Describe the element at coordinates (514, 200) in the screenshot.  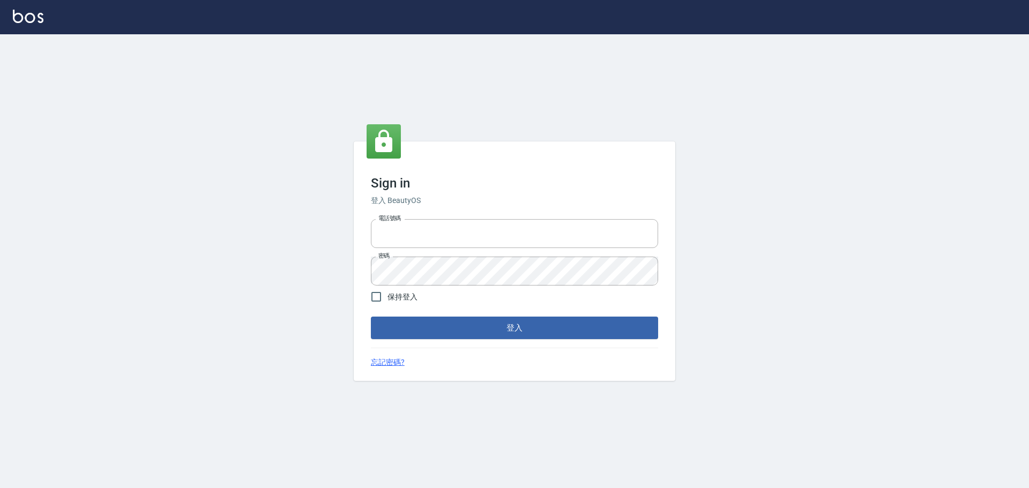
I see `h6: 登入 BeautyOS` at that location.